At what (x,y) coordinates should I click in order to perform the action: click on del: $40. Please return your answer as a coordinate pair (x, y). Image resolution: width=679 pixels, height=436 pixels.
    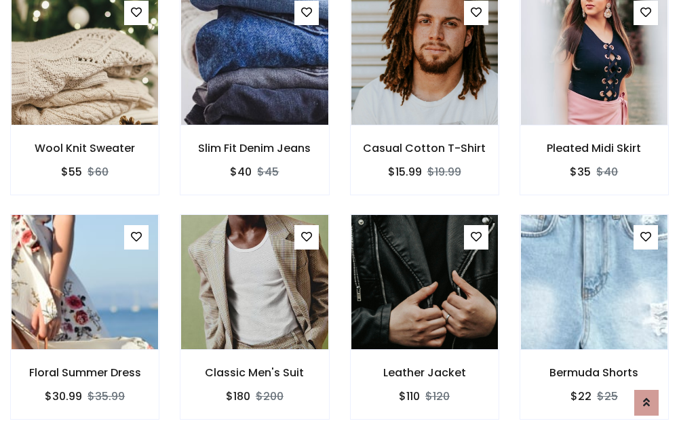
    Looking at the image, I should click on (607, 172).